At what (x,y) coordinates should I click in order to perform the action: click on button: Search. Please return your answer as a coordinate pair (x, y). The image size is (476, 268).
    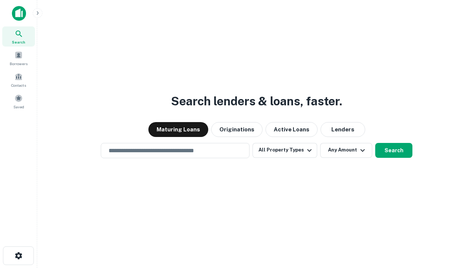
    Looking at the image, I should click on (394, 150).